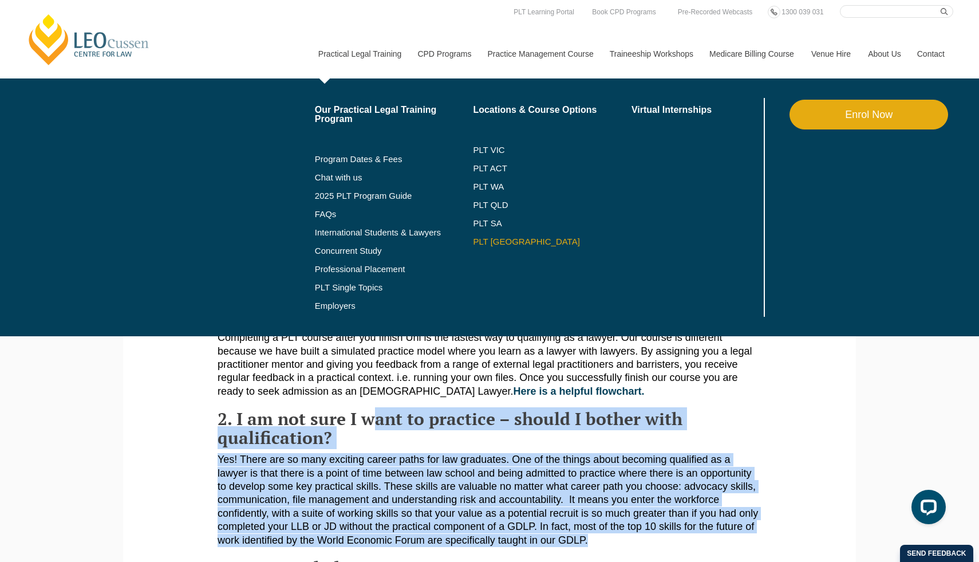 Image resolution: width=979 pixels, height=562 pixels. What do you see at coordinates (552, 168) in the screenshot?
I see `a: PLT ACT` at bounding box center [552, 168].